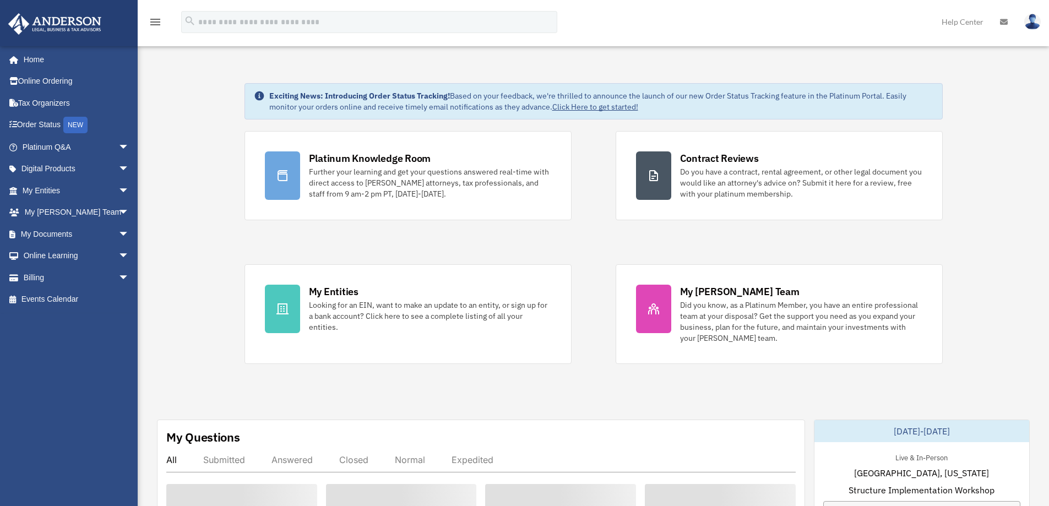 The image size is (1049, 506). Describe the element at coordinates (74, 59) in the screenshot. I see `a: Home` at that location.